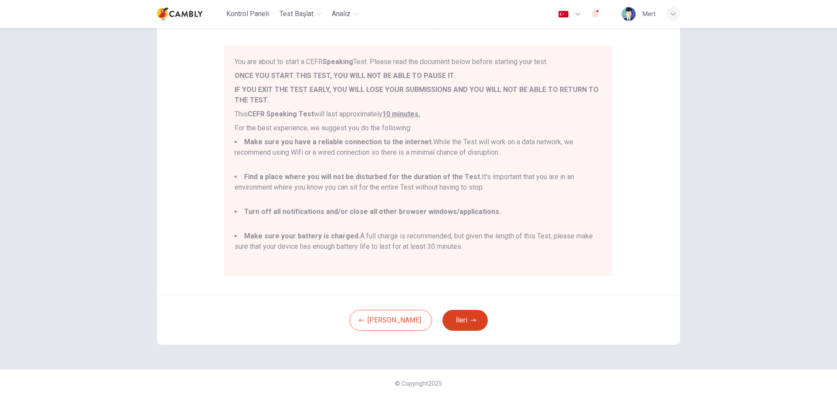 This screenshot has height=397, width=837. I want to click on b: Make sure your battery is charged., so click(302, 236).